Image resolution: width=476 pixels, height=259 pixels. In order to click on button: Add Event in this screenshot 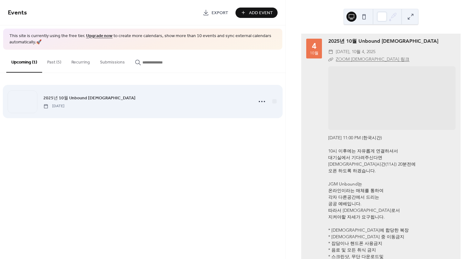, I will do `click(257, 13)`.